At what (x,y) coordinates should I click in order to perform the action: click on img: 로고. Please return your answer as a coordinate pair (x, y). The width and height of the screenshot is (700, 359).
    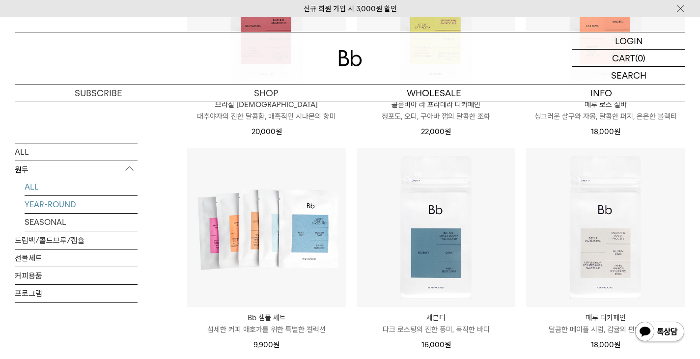
    Looking at the image, I should click on (350, 58).